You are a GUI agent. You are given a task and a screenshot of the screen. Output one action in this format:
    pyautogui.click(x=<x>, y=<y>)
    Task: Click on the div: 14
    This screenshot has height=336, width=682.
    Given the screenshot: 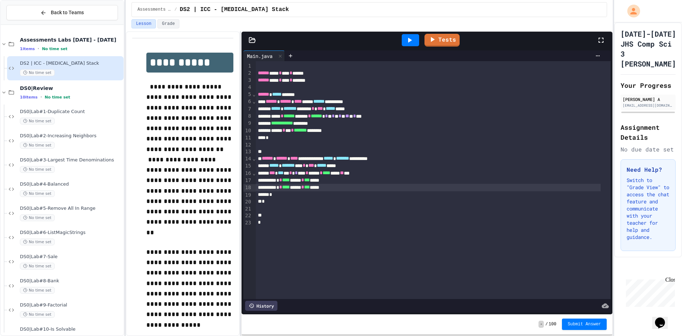 What is the action you would take?
    pyautogui.click(x=248, y=159)
    